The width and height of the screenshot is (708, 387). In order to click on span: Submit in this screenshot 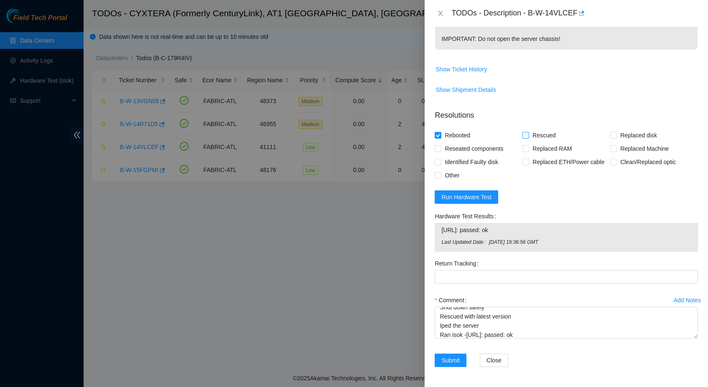, I will do `click(450, 361)`.